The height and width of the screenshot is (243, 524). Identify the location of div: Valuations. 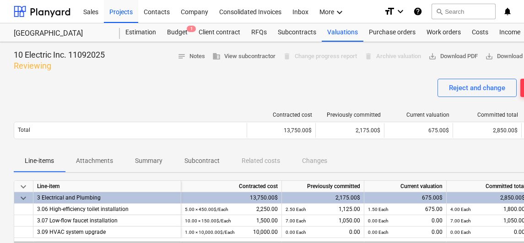
(343, 33).